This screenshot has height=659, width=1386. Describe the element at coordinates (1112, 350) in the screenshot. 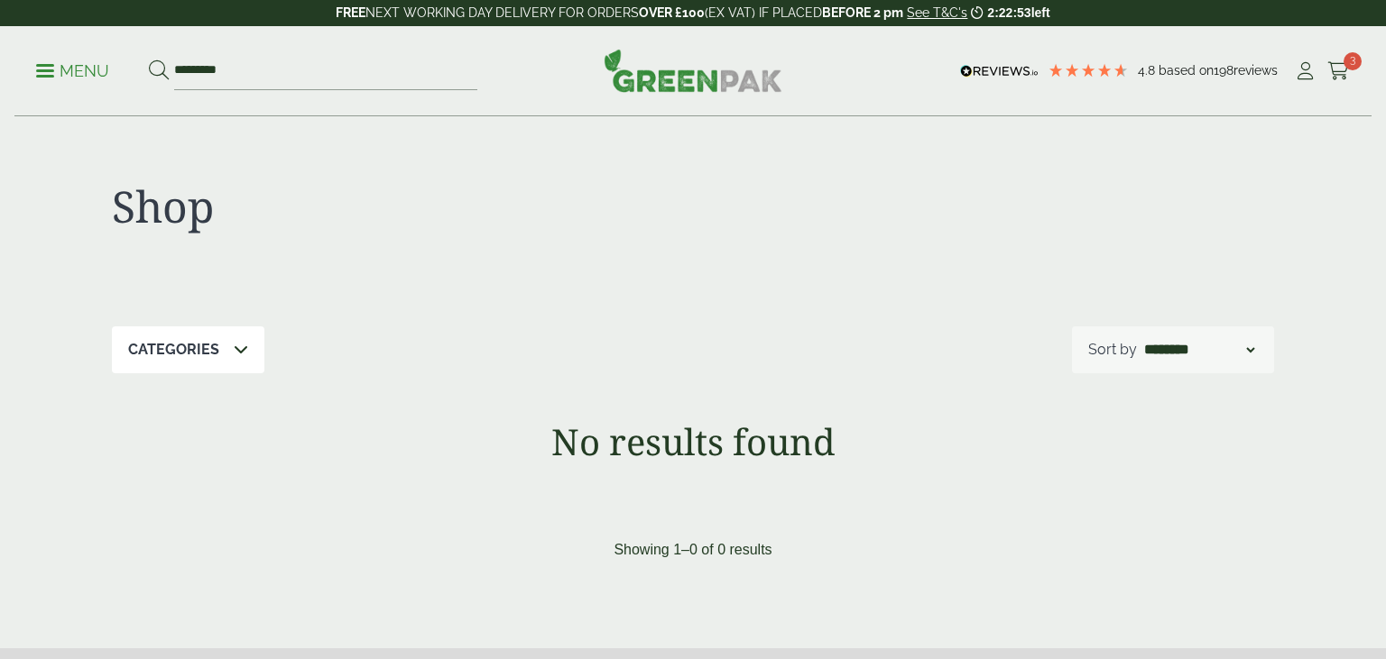

I see `p: Sort by` at that location.